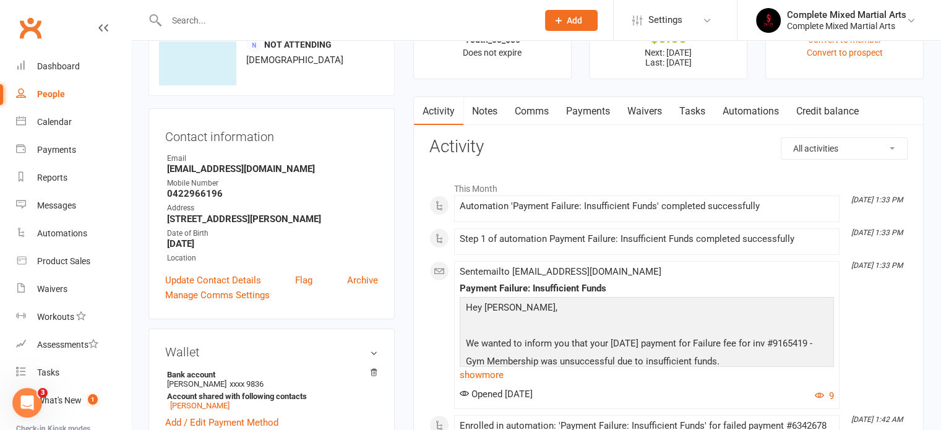 The width and height of the screenshot is (941, 430). I want to click on div: Payment Failure: Insufficient Funds, so click(647, 288).